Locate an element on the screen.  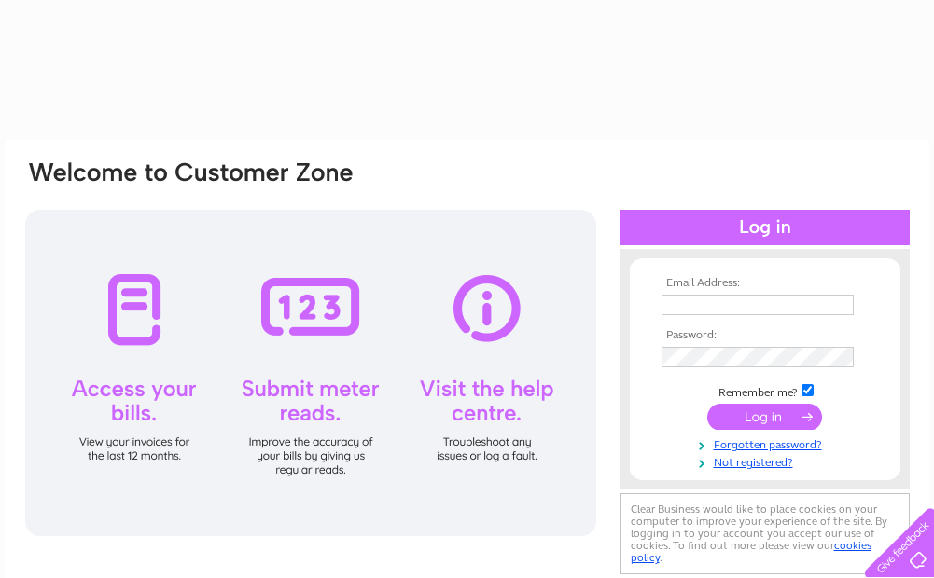
input: Submit is located at coordinates (764, 417).